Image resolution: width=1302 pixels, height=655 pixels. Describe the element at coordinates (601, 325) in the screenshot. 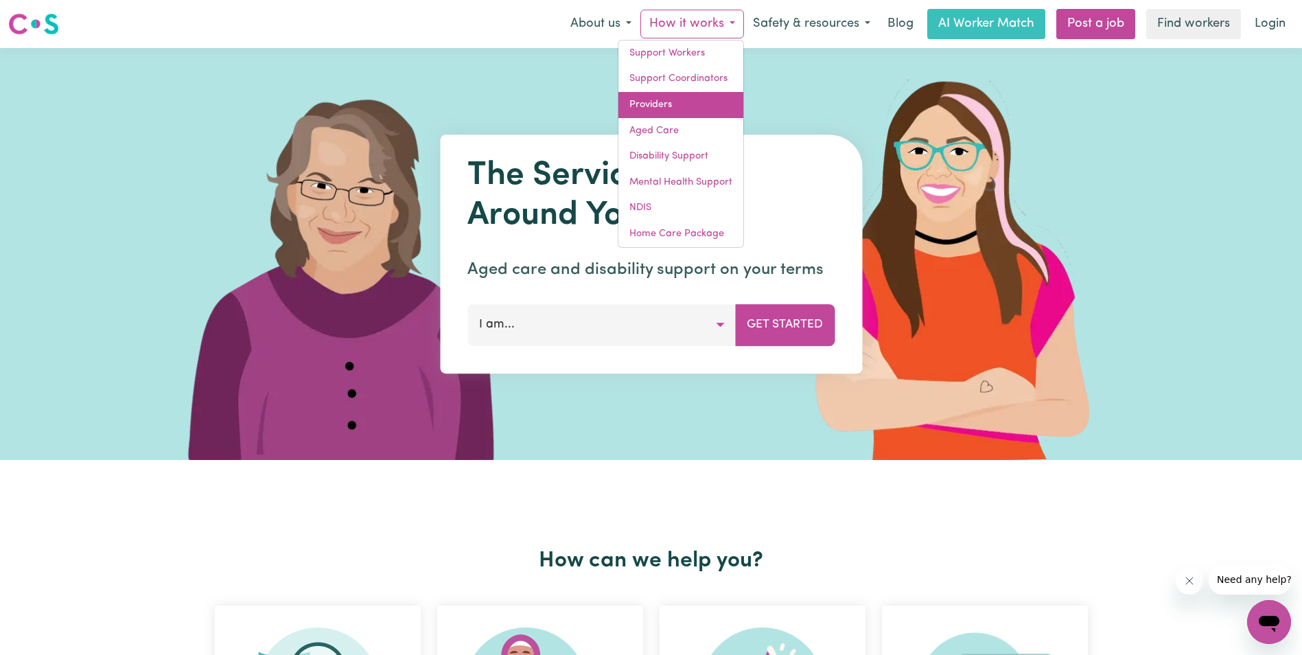

I see `button: I am...` at that location.